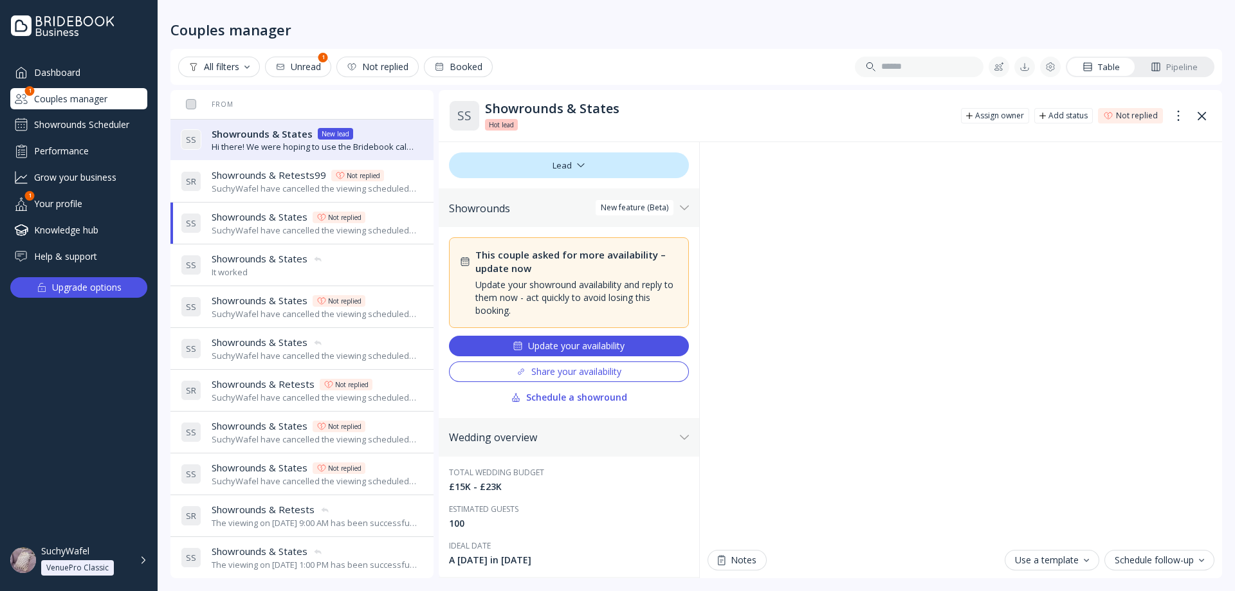 The height and width of the screenshot is (591, 1235). I want to click on div: Pipeline, so click(1174, 67).